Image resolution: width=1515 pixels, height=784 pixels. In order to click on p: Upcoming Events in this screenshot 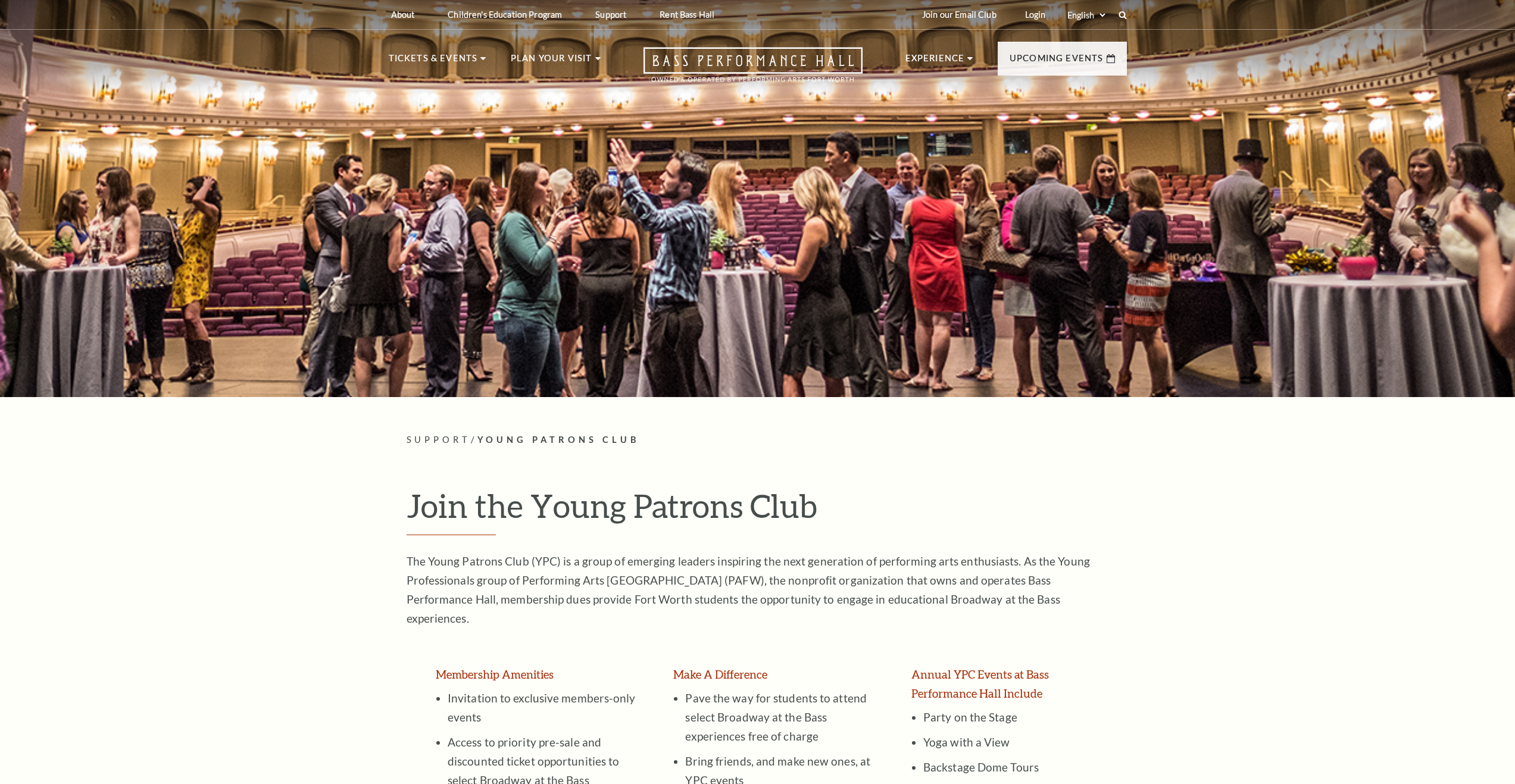, I will do `click(1057, 62)`.